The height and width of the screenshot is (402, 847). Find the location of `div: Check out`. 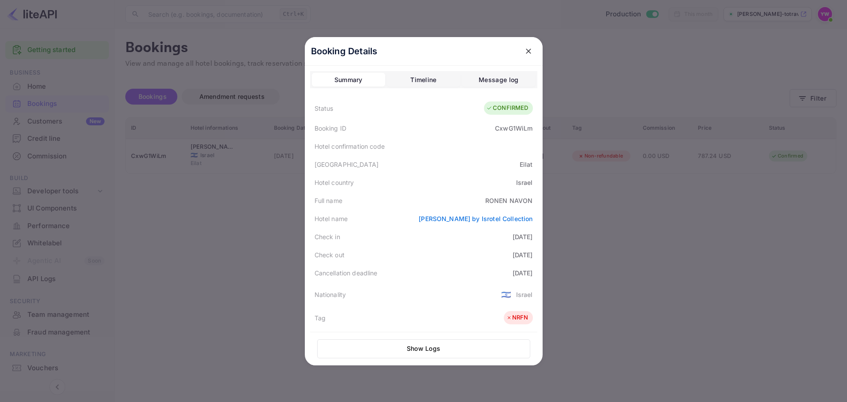

div: Check out is located at coordinates (330, 255).